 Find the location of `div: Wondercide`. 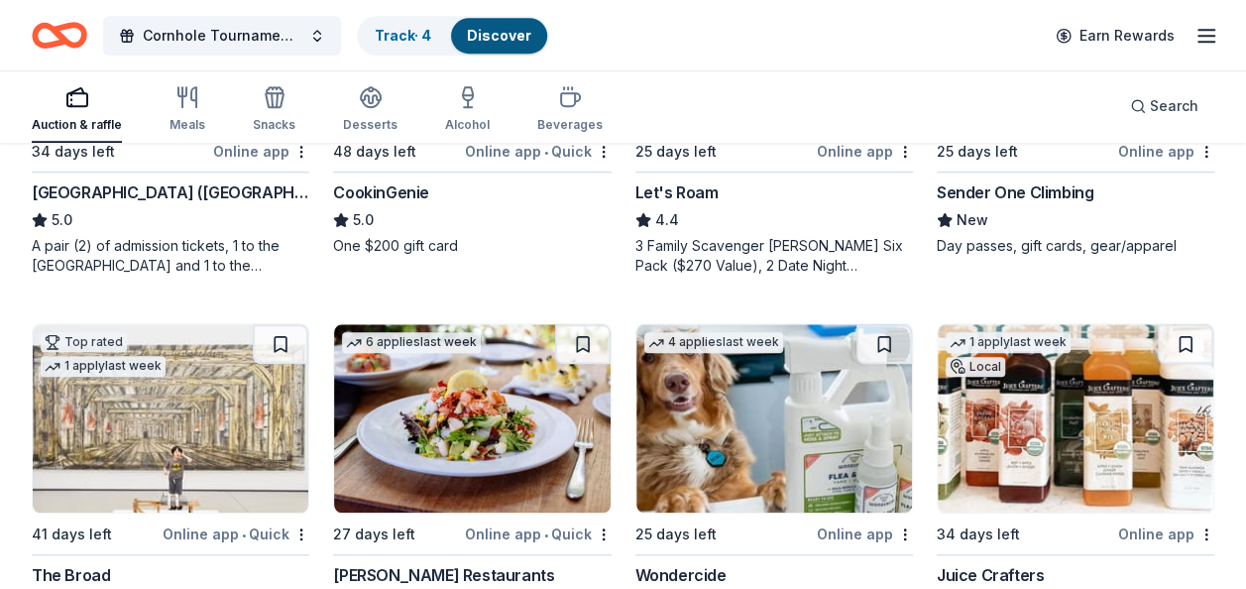

div: Wondercide is located at coordinates (681, 575).